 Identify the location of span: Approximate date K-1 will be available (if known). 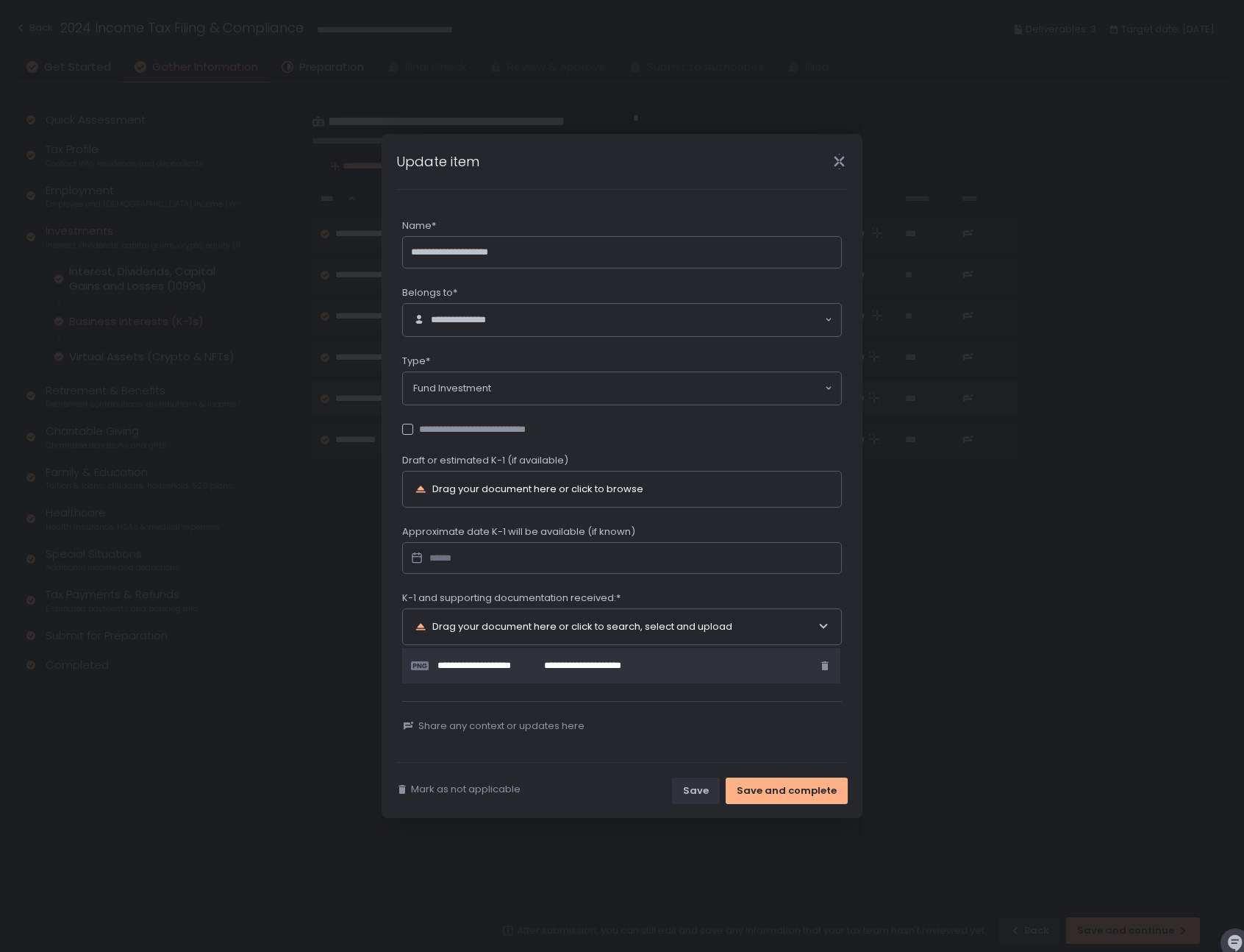
(519, 532).